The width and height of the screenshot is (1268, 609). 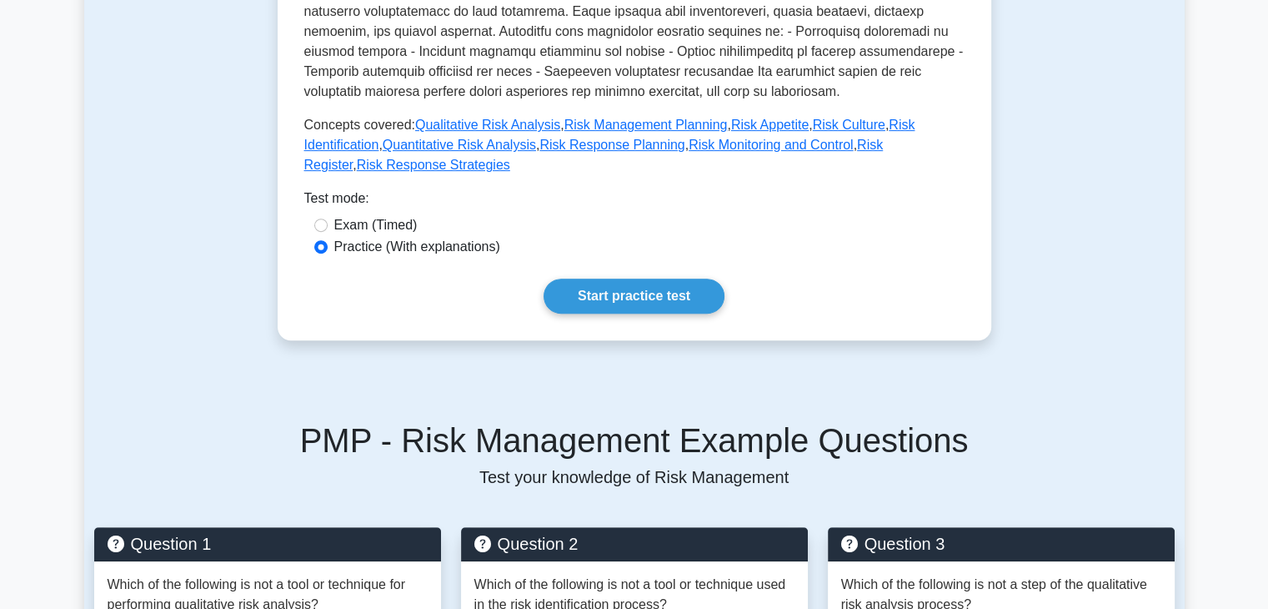 What do you see at coordinates (634, 440) in the screenshot?
I see `h5: PMP - Risk Management Example Questions` at bounding box center [634, 440].